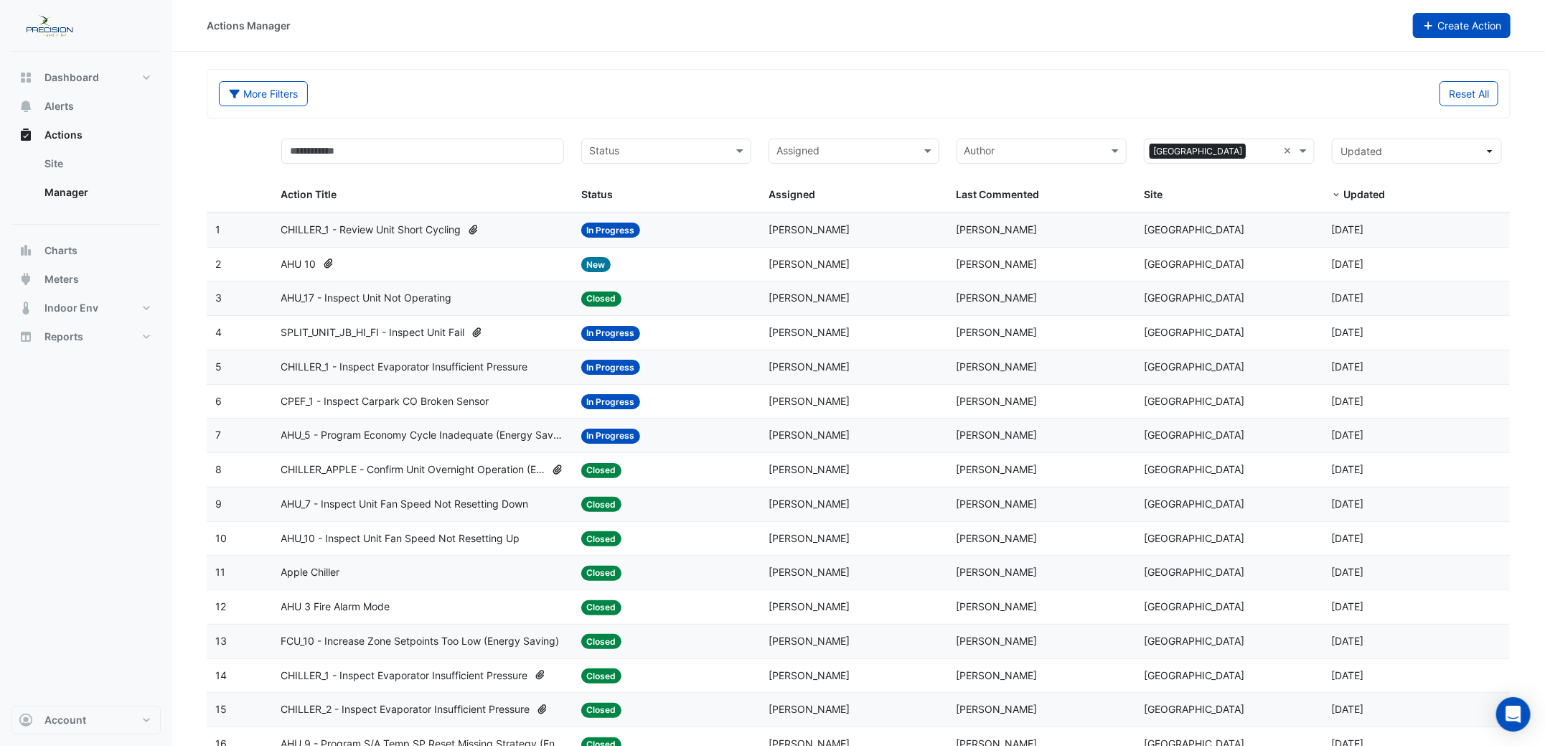 This screenshot has width=1545, height=746. I want to click on span: AHU 10, so click(299, 264).